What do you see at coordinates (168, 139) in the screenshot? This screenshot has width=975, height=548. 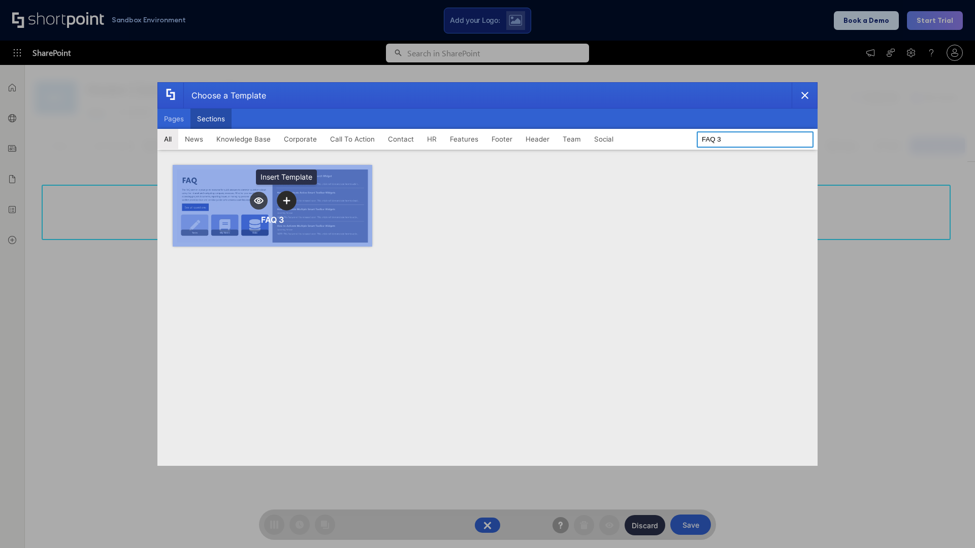 I see `button: All` at bounding box center [168, 139].